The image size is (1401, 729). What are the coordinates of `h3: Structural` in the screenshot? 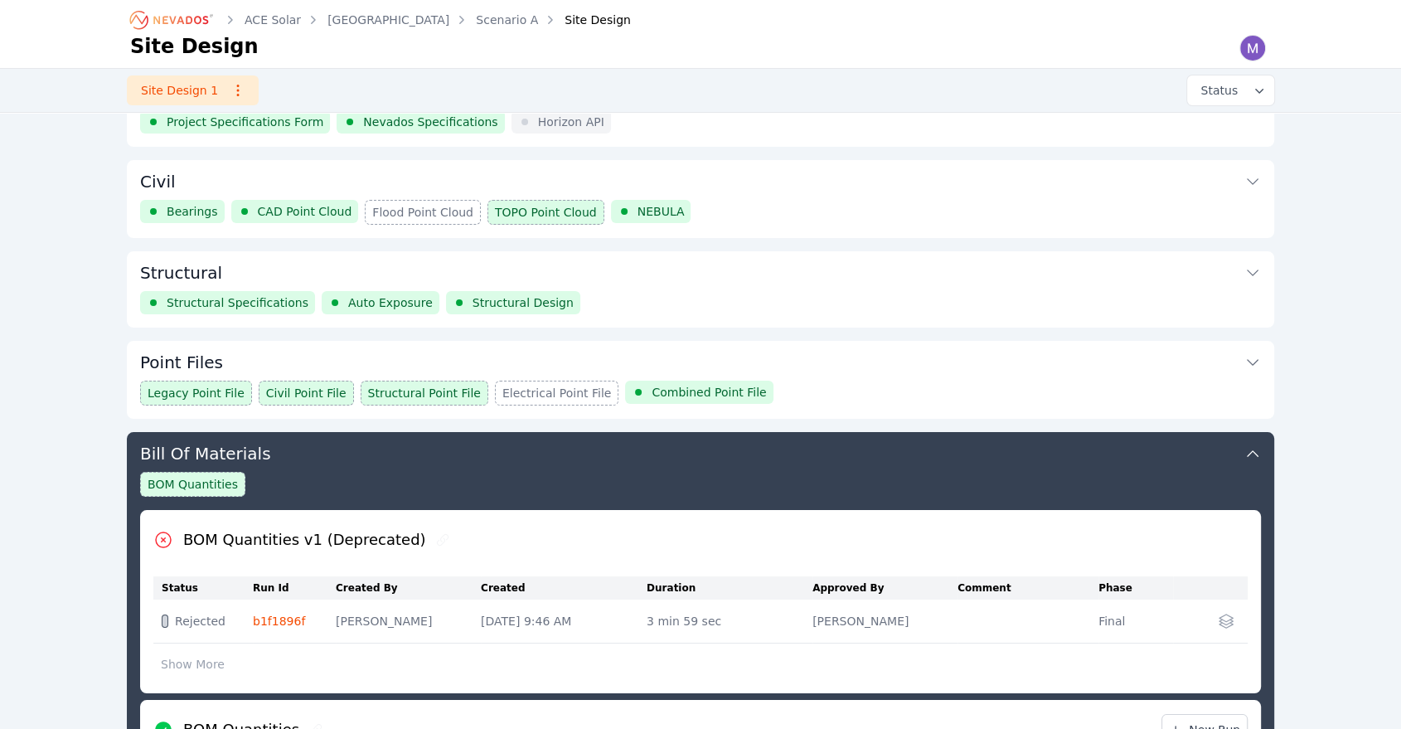 It's located at (181, 273).